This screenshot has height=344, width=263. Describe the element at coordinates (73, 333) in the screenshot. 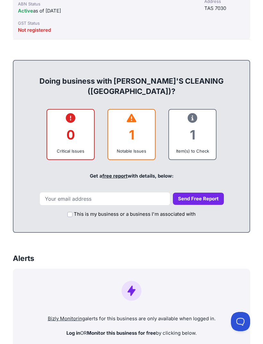

I see `strong: Log in` at that location.